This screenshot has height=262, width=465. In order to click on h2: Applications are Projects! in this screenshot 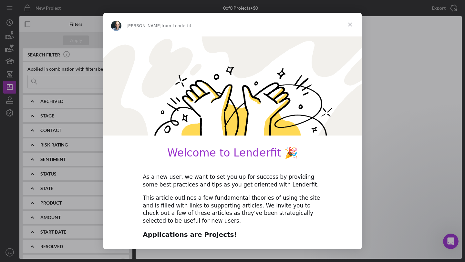, I will do `click(232, 236)`.